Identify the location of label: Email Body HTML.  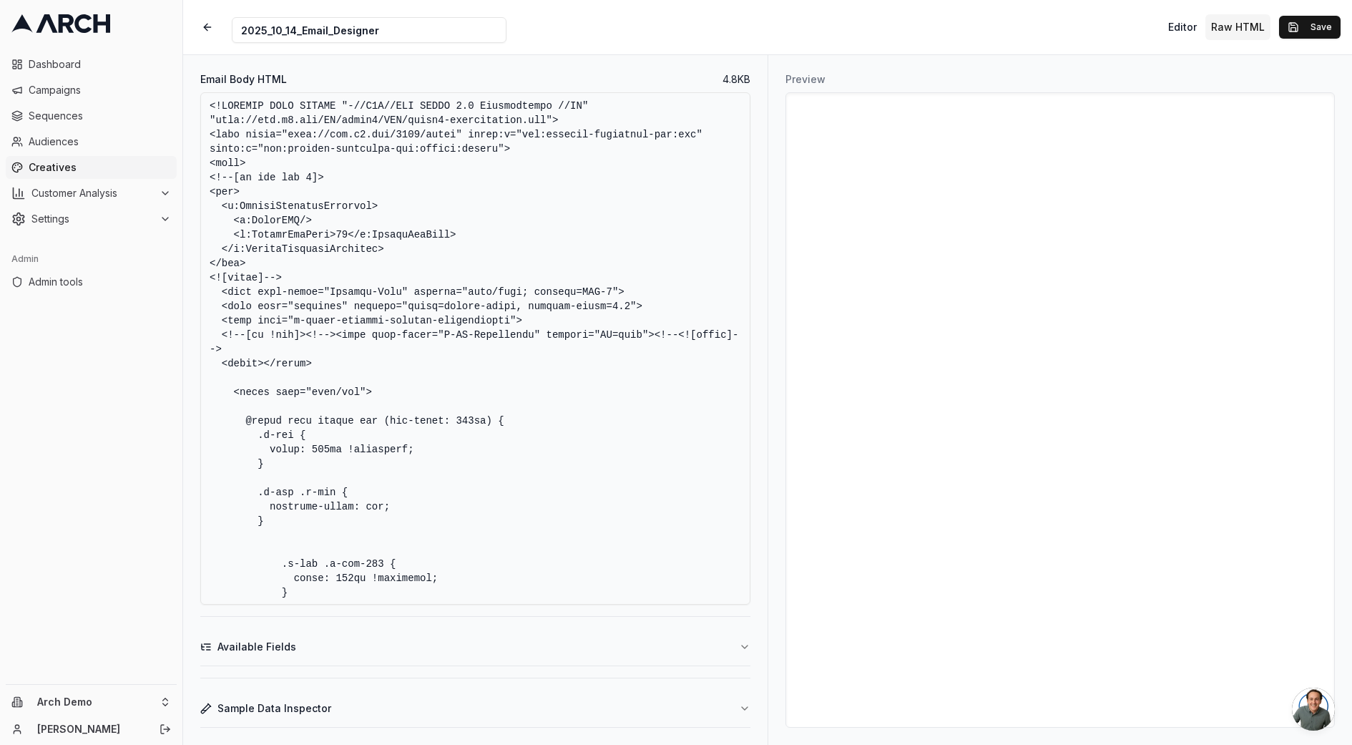
(243, 79).